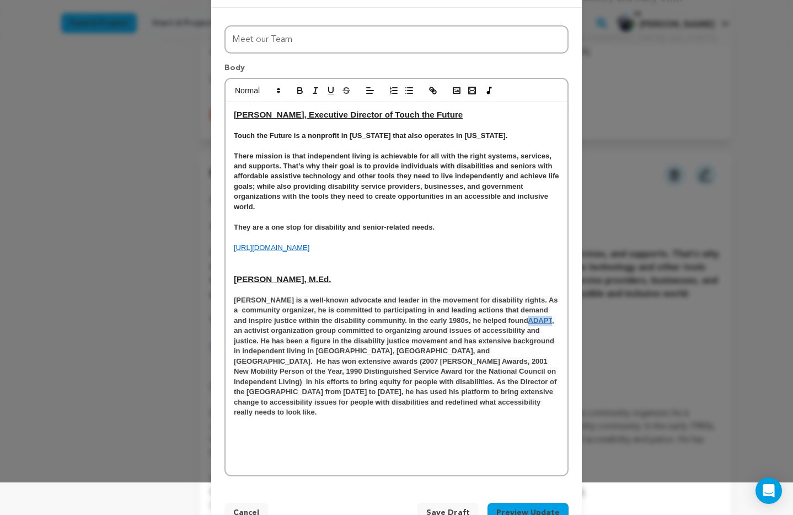  What do you see at coordinates (540, 320) in the screenshot?
I see `a: ADAPT` at bounding box center [540, 320].